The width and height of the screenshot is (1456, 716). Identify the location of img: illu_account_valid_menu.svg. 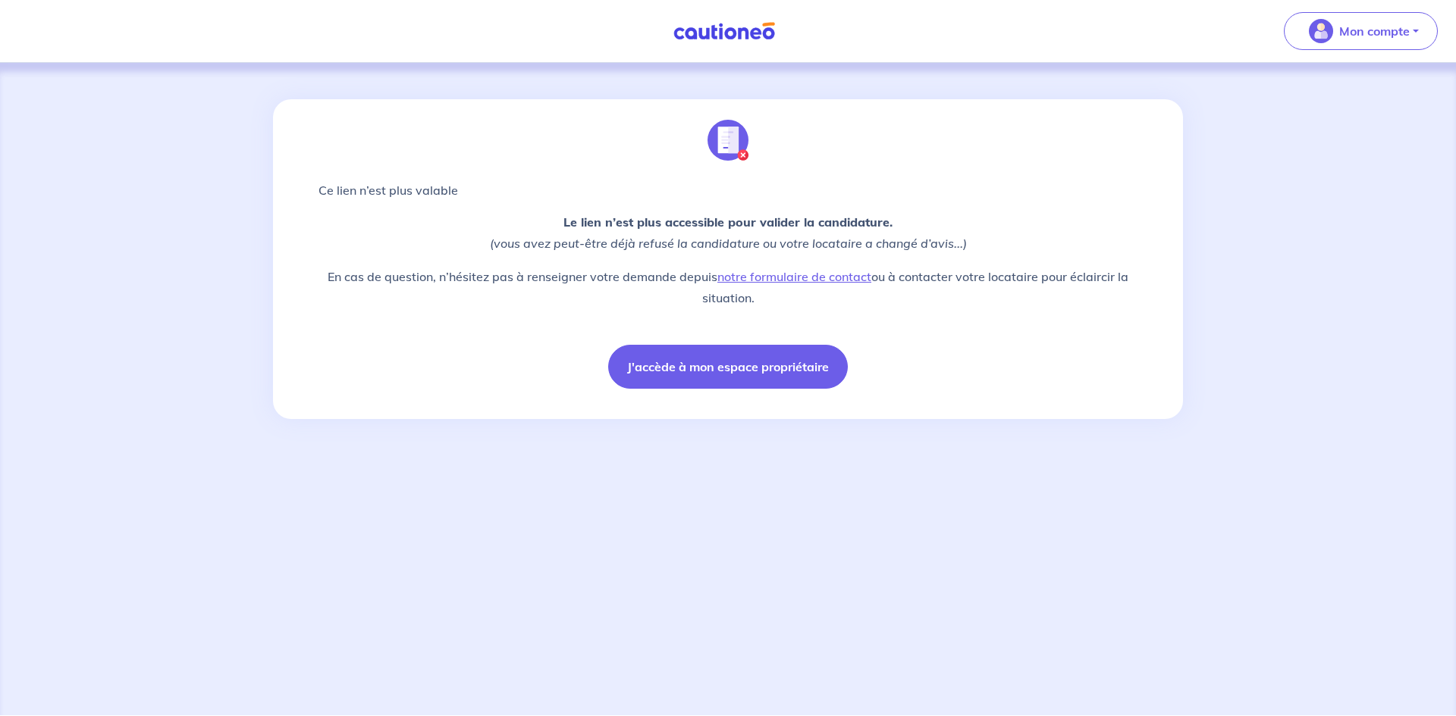
(1321, 31).